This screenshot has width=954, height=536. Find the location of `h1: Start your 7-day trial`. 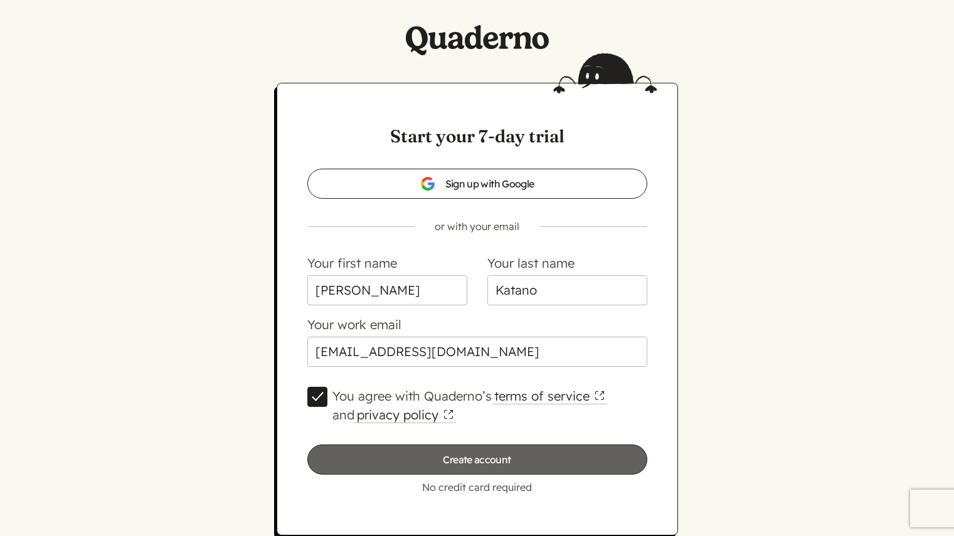

h1: Start your 7-day trial is located at coordinates (477, 136).